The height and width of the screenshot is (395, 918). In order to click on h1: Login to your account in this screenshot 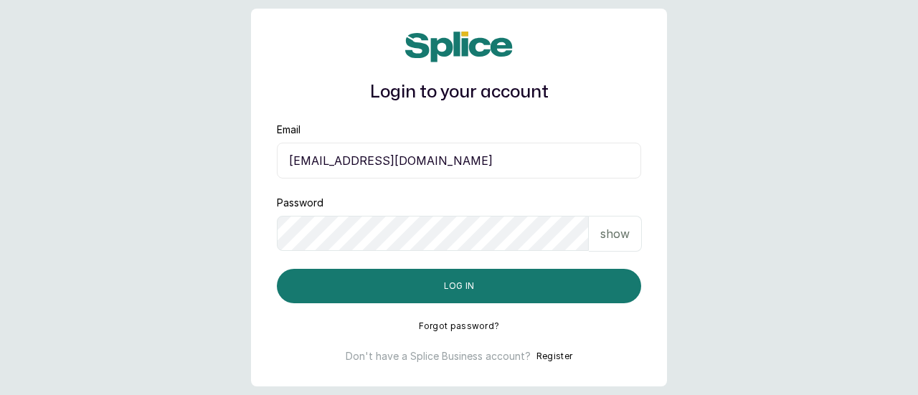, I will do `click(459, 92)`.